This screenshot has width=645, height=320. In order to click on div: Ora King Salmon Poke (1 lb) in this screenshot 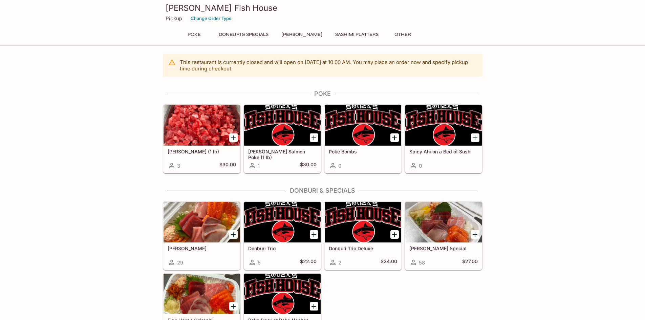, I will do `click(282, 125)`.